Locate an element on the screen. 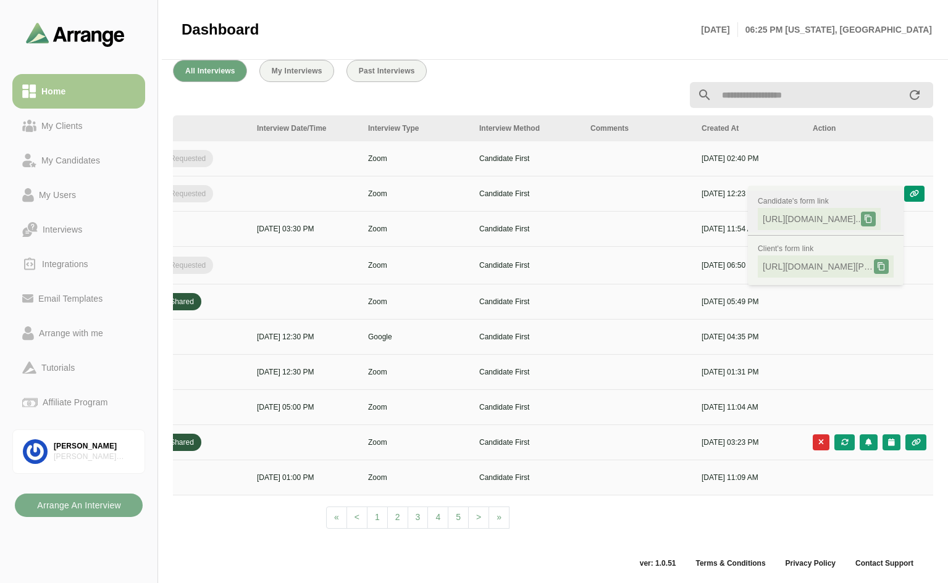 This screenshot has width=948, height=583. div: Interview Date/Time is located at coordinates (305, 128).